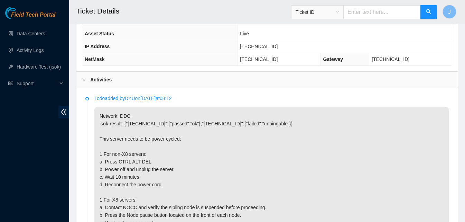  I want to click on span: NetMask, so click(95, 59).